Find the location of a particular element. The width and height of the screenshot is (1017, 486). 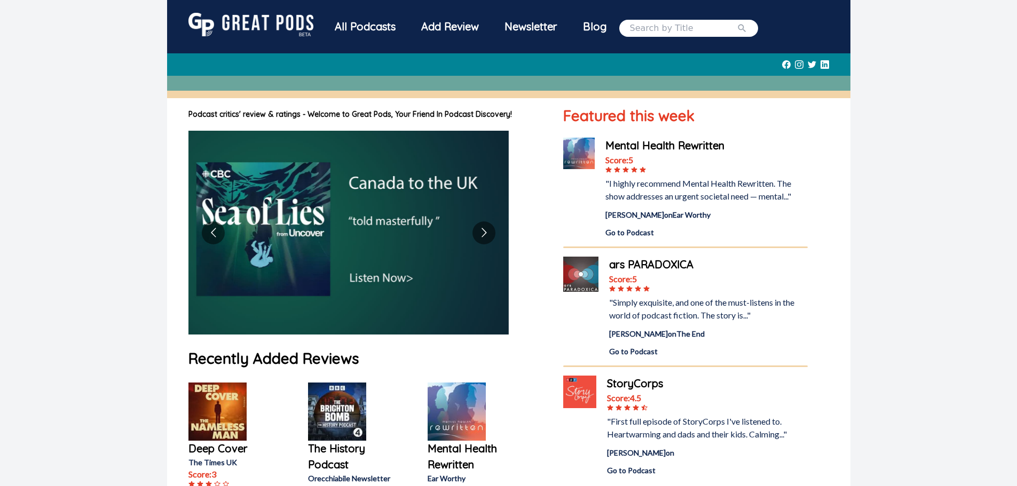

div: ars PARADOXICA is located at coordinates (708, 265).